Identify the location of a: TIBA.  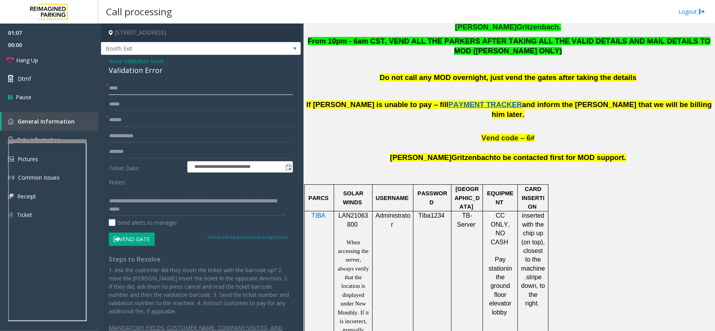
(318, 216).